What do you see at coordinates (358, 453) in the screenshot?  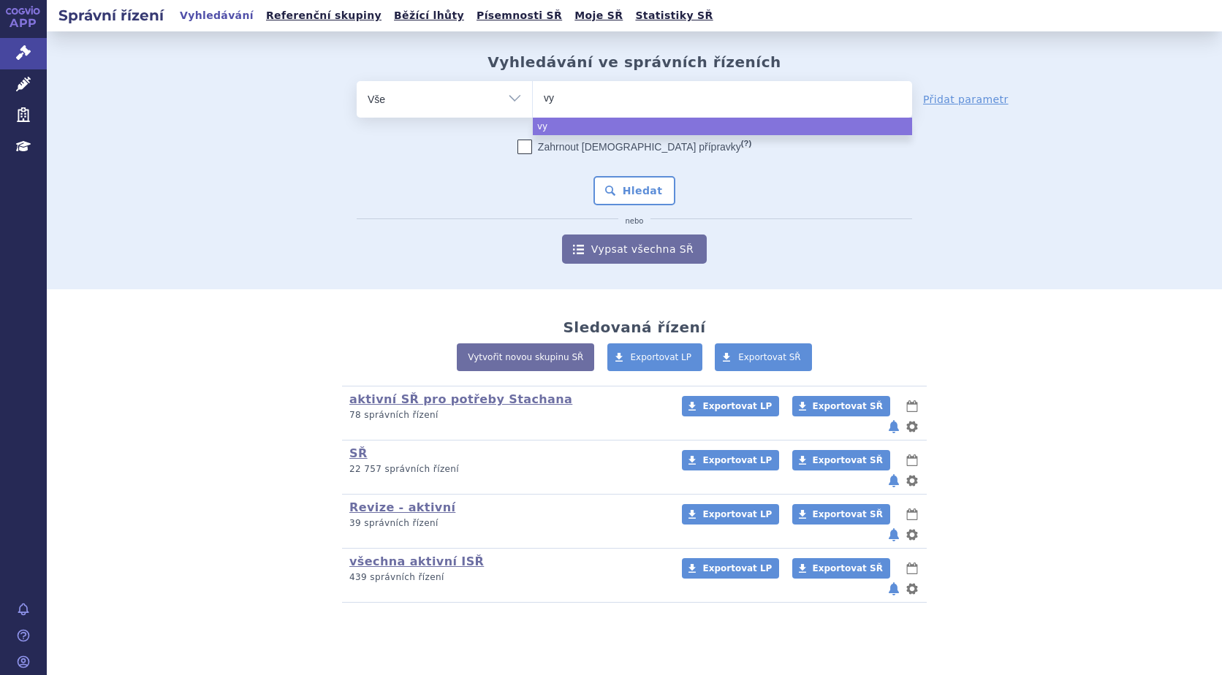 I see `a: SŘ` at bounding box center [358, 453].